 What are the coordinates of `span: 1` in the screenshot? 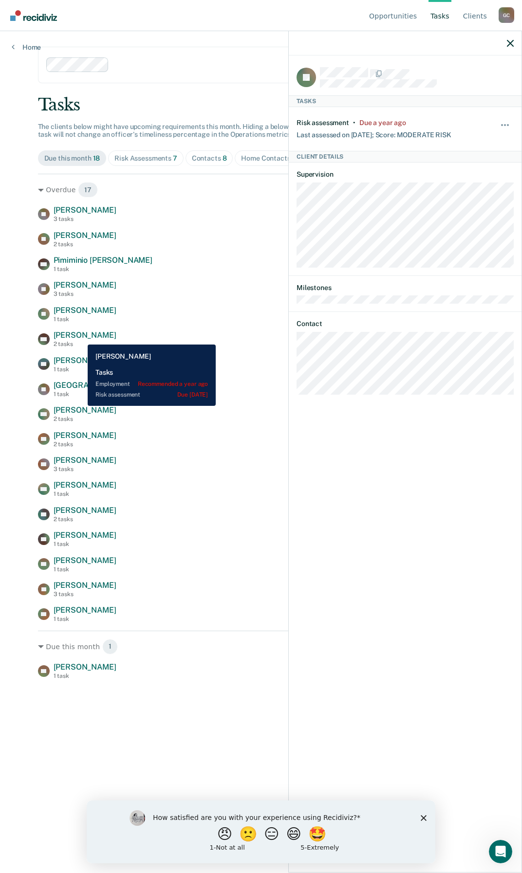 It's located at (110, 647).